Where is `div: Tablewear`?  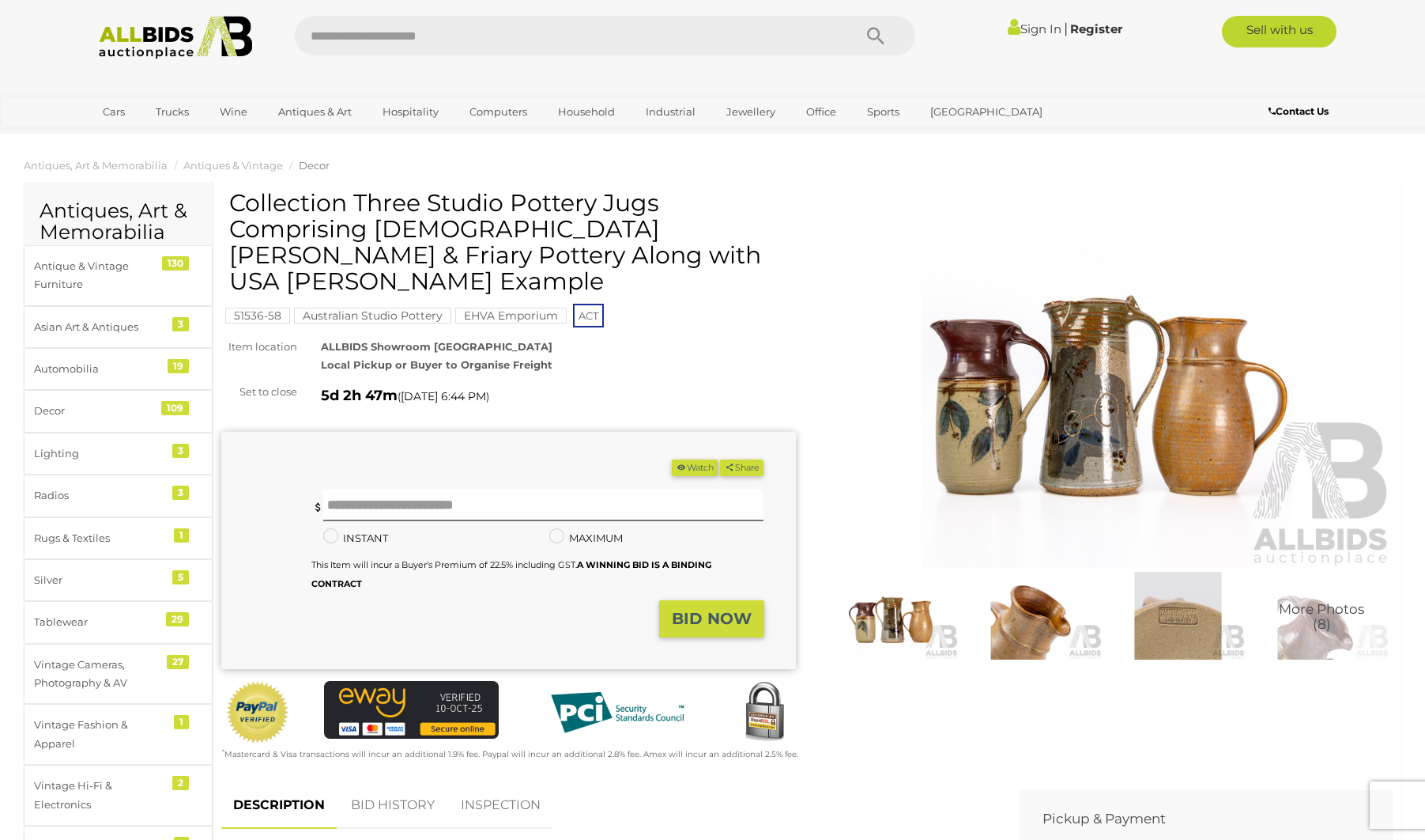 div: Tablewear is located at coordinates (99, 621).